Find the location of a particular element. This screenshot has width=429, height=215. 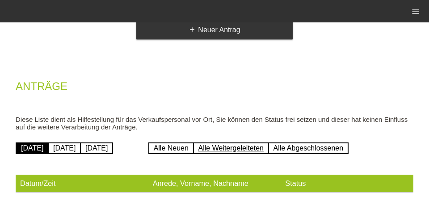

h2: Anträge is located at coordinates (215, 89).